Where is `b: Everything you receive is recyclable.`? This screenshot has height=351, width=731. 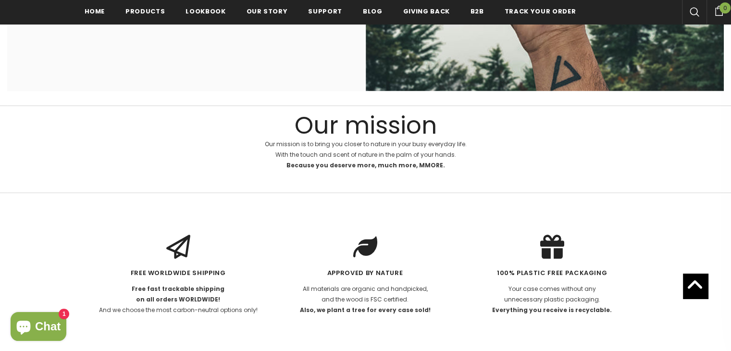 b: Everything you receive is recyclable. is located at coordinates (551, 309).